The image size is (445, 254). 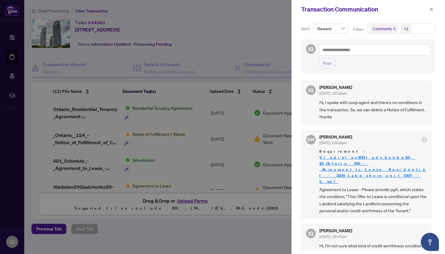 What do you see at coordinates (373, 167) in the screenshot?
I see `span: Requirement -` at bounding box center [373, 167].